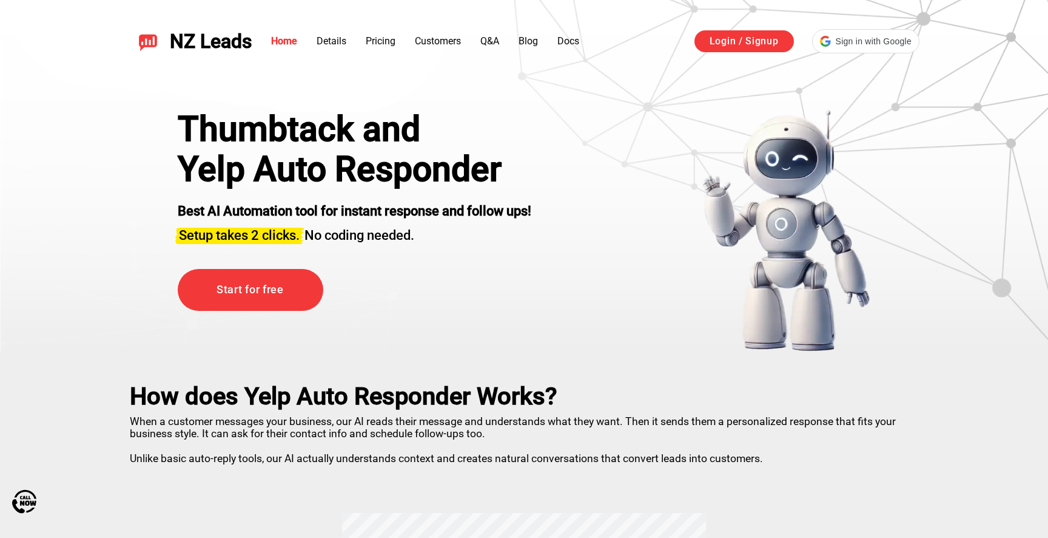  Describe the element at coordinates (744, 41) in the screenshot. I see `a: Login / Signup` at that location.